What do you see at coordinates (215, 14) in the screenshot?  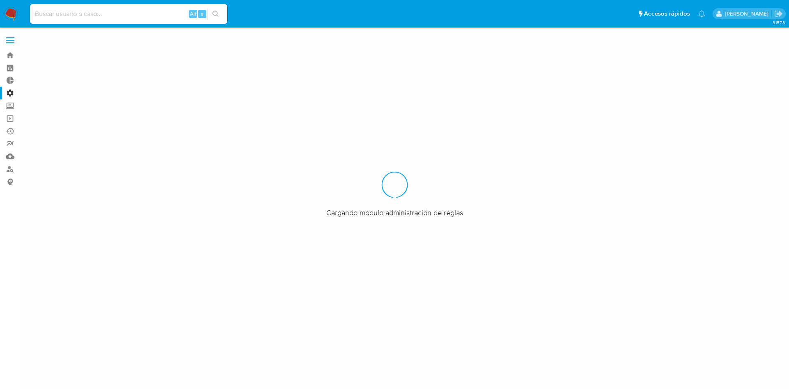 I see `button: search-icon` at bounding box center [215, 14].